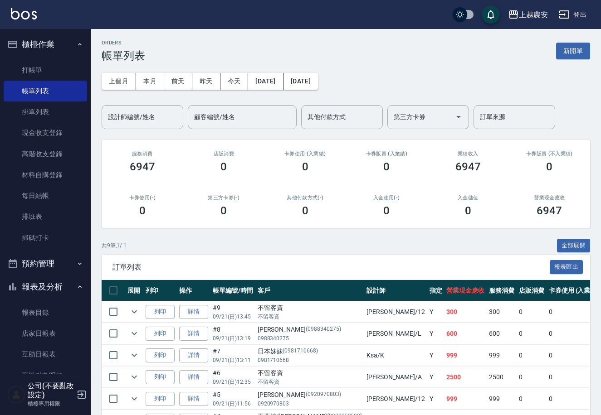 Image resolution: width=601 pixels, height=415 pixels. I want to click on th: 展開, so click(134, 291).